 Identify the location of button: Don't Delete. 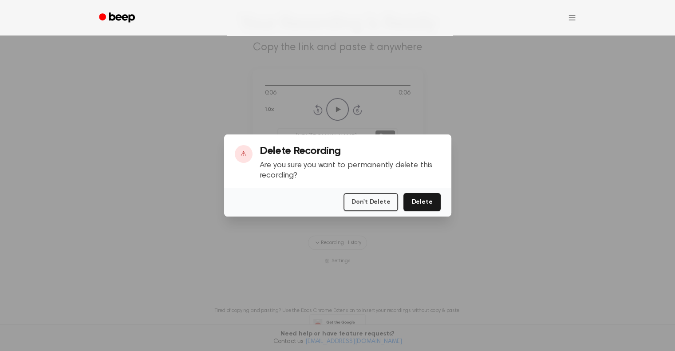
(371, 202).